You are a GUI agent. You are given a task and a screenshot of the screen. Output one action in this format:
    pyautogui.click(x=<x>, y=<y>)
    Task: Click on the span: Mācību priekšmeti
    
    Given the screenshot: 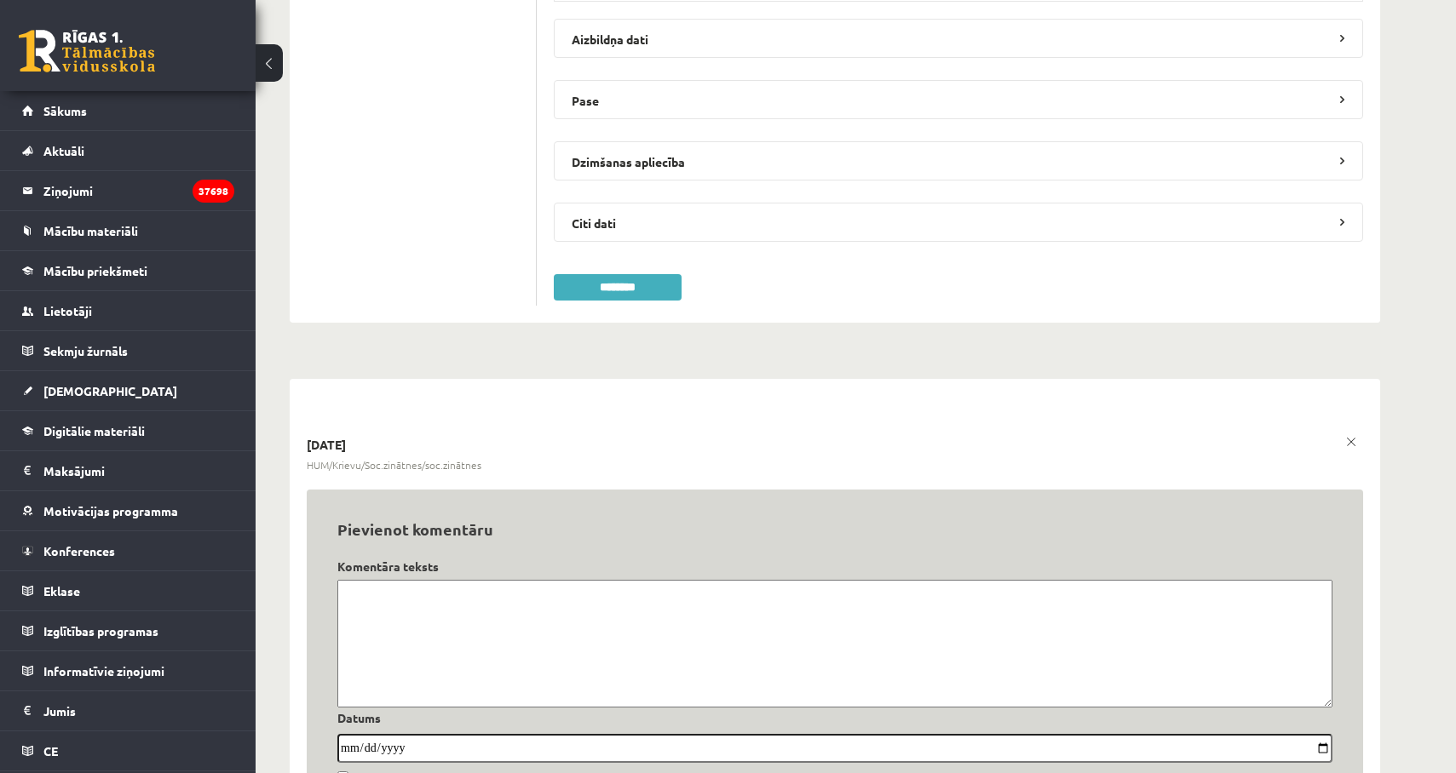 What is the action you would take?
    pyautogui.click(x=95, y=271)
    